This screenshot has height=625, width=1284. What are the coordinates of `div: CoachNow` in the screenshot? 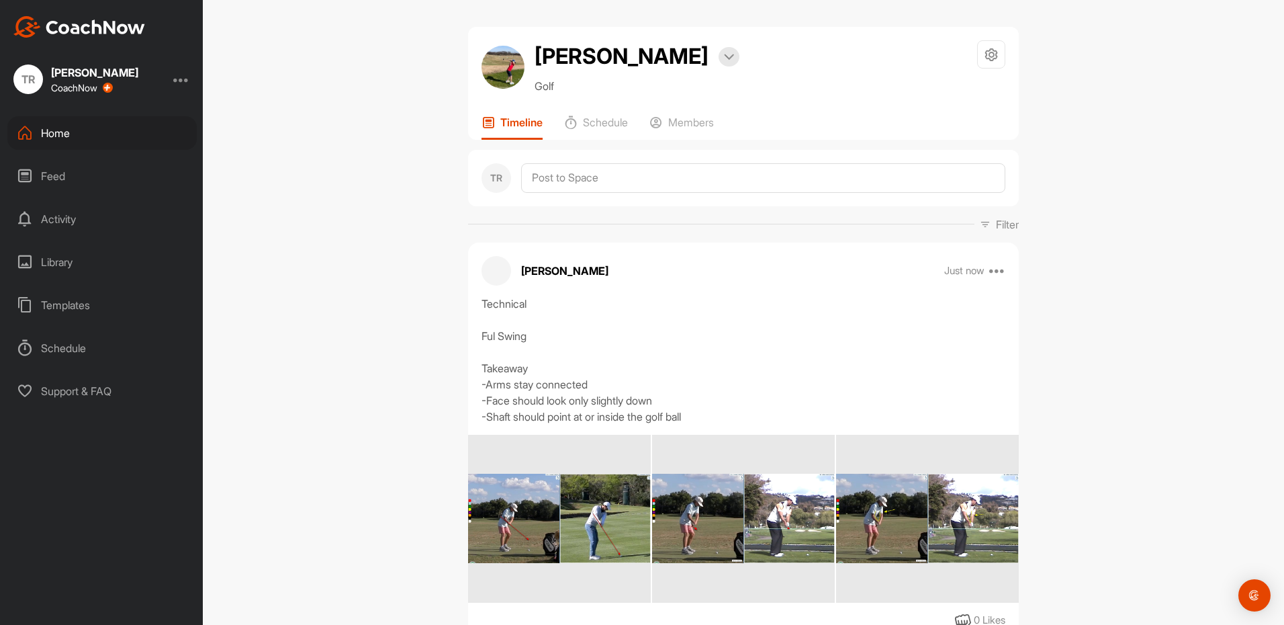 It's located at (82, 88).